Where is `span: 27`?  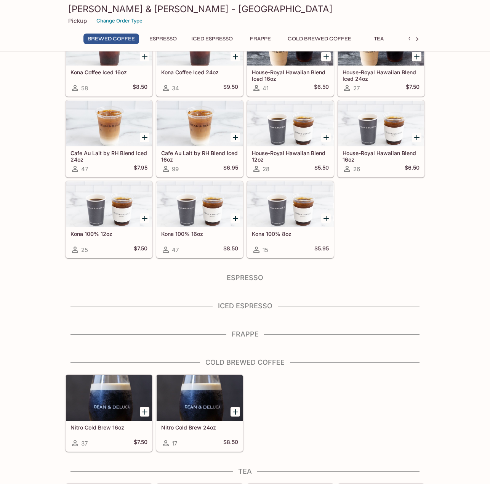
span: 27 is located at coordinates (357, 88).